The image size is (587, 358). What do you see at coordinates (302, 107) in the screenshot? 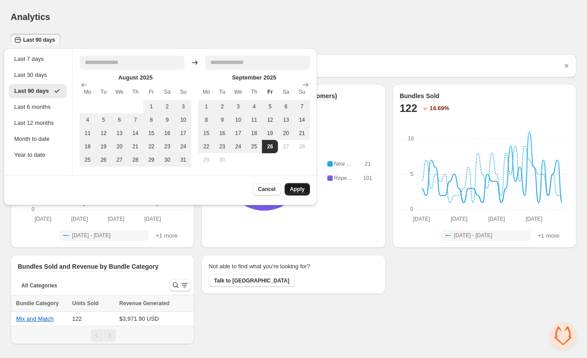
I see `button: Saturday September 7 2025` at bounding box center [302, 107].